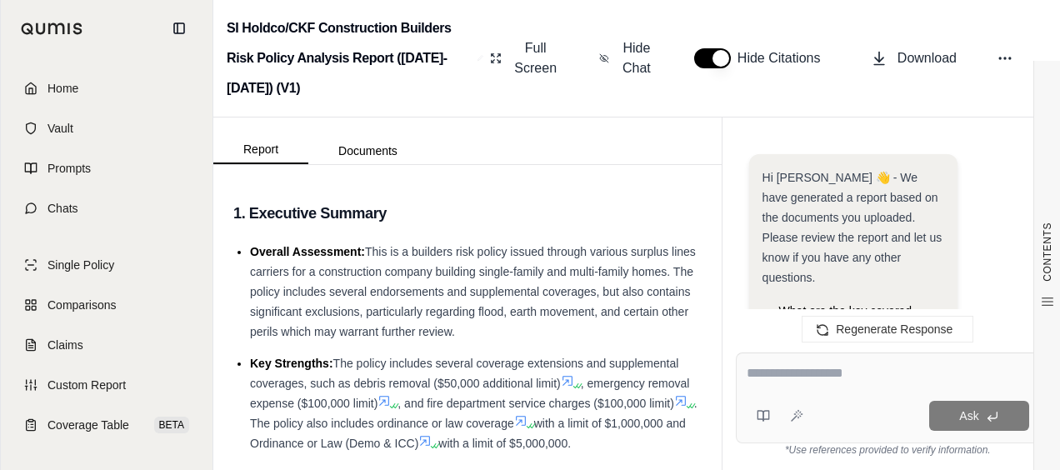 The height and width of the screenshot is (470, 1060). What do you see at coordinates (107, 425) in the screenshot?
I see `a: Coverage TableBETA` at bounding box center [107, 425].